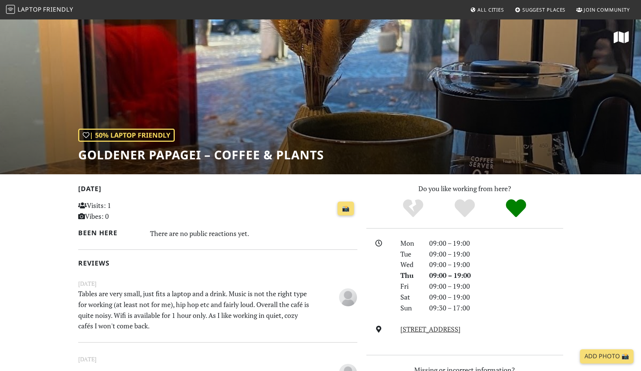  I want to click on div: Mon, so click(410, 243).